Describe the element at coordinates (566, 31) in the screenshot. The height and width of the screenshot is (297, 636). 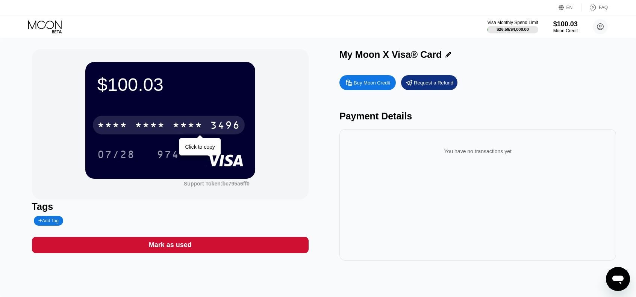
I see `div: Moon Credit` at that location.